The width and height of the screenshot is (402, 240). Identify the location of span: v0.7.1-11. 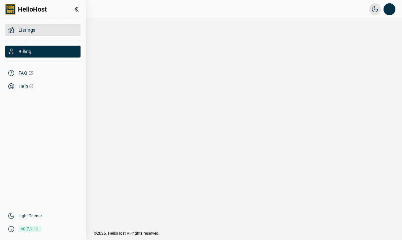
(30, 229).